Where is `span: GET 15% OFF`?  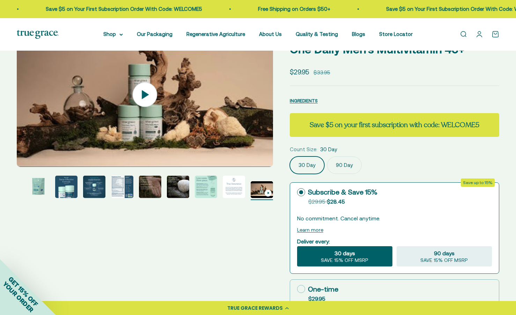
span: GET 15% OFF is located at coordinates (23, 291).